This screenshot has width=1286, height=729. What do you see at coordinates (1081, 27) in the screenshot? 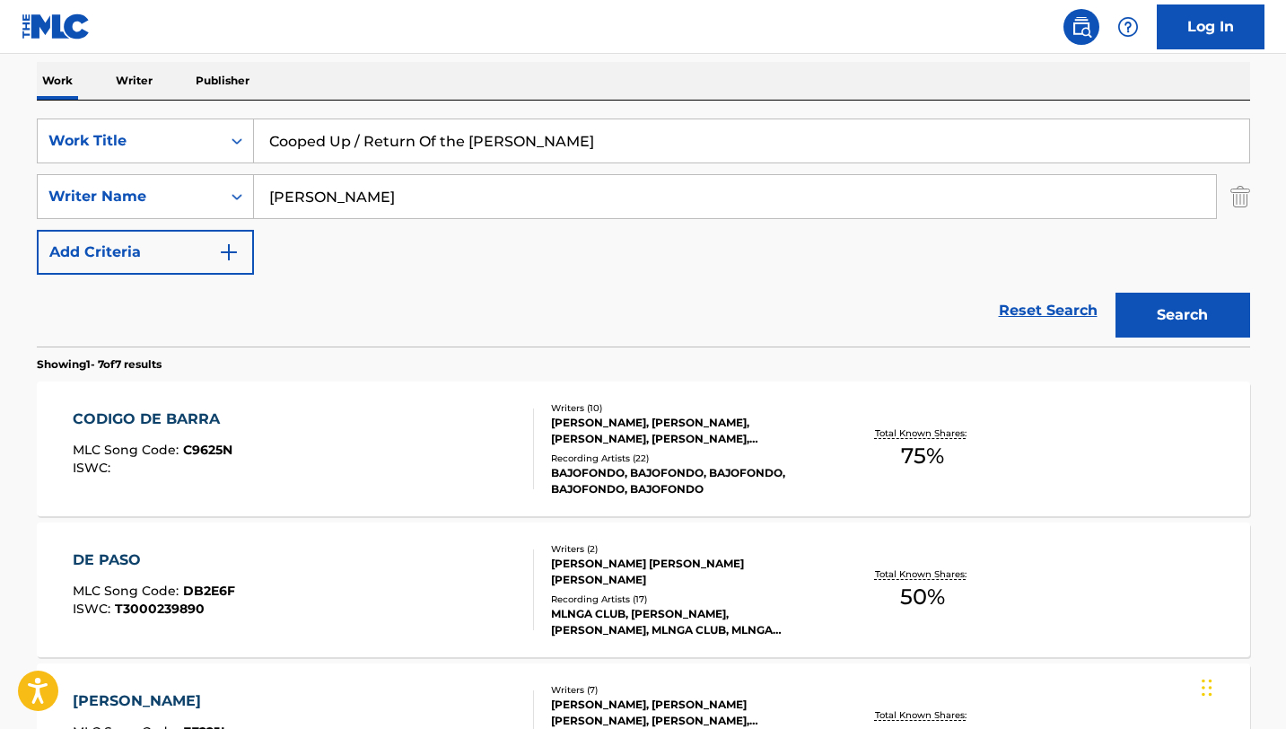
I see `a: Public Search` at bounding box center [1081, 27].